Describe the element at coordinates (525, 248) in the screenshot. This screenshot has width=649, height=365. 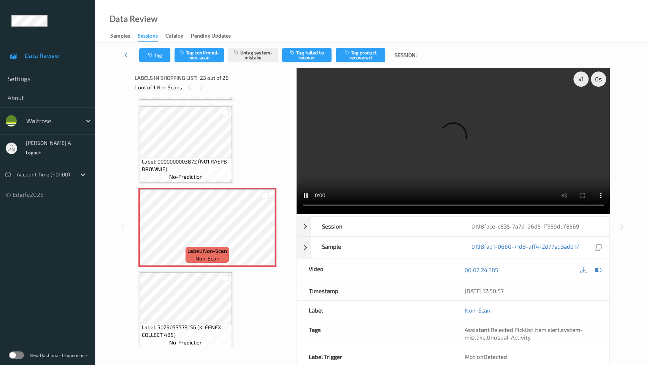
I see `a: 0198fad1-0660-71d8-aff4-2d77ed3ad917` at that location.